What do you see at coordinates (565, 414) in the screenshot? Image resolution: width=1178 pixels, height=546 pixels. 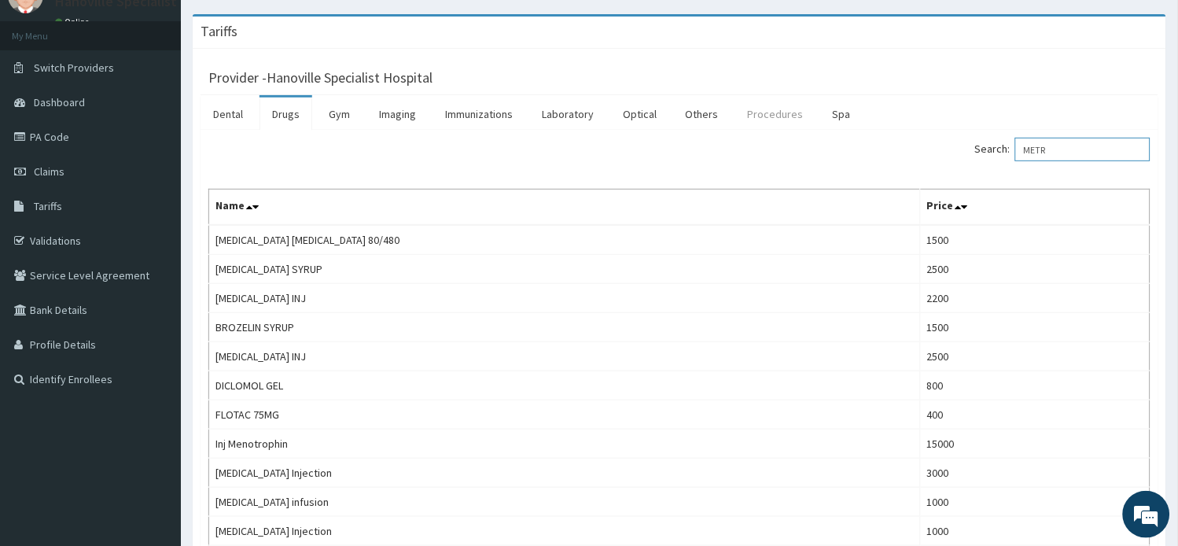 I see `td: FLOTAC 75MG` at bounding box center [565, 414].